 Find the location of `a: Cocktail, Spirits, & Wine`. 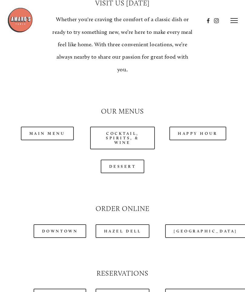

a: Cocktail, Spirits, & Wine is located at coordinates (122, 138).